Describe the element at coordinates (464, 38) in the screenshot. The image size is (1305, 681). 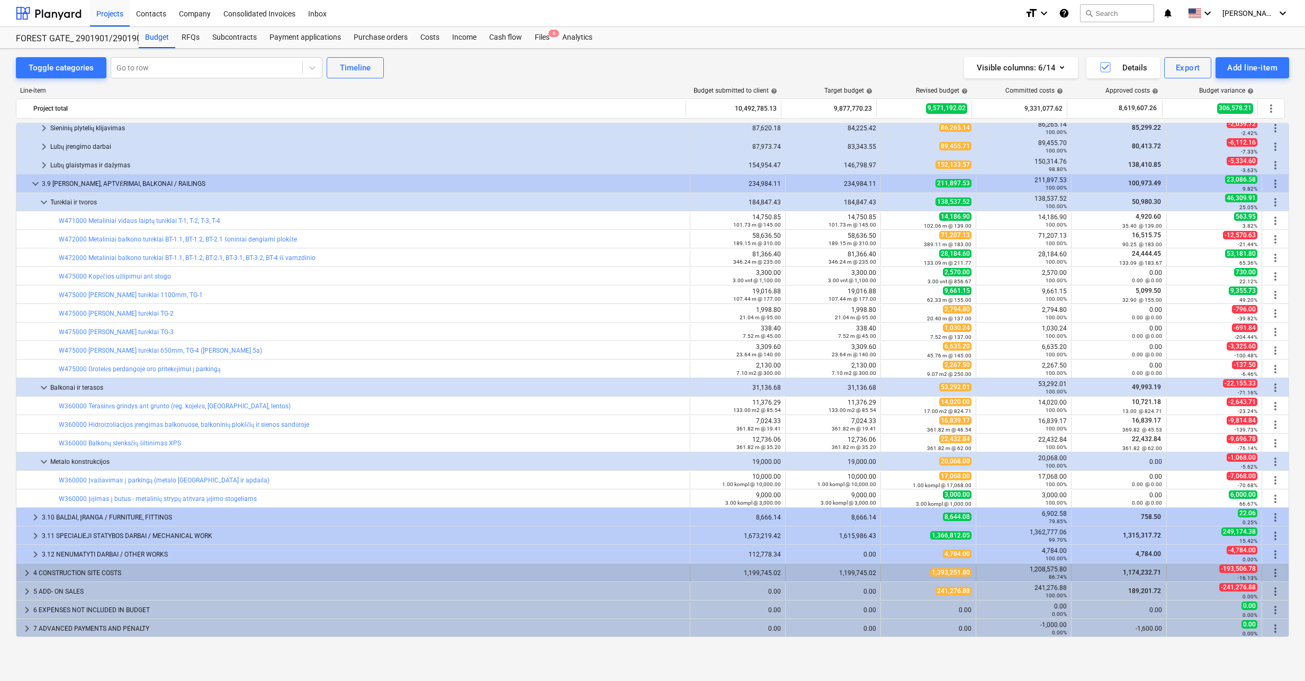
I see `a: Income` at that location.